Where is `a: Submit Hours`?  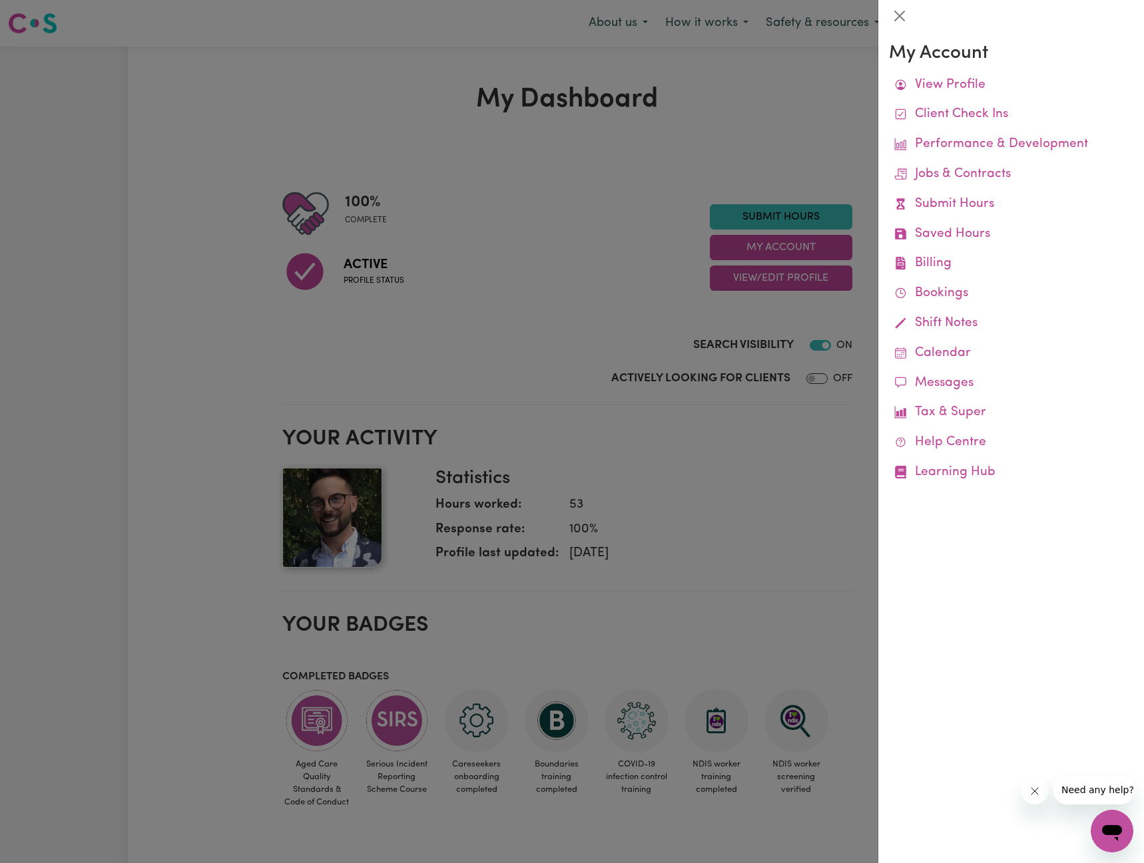
a: Submit Hours is located at coordinates (1010, 204).